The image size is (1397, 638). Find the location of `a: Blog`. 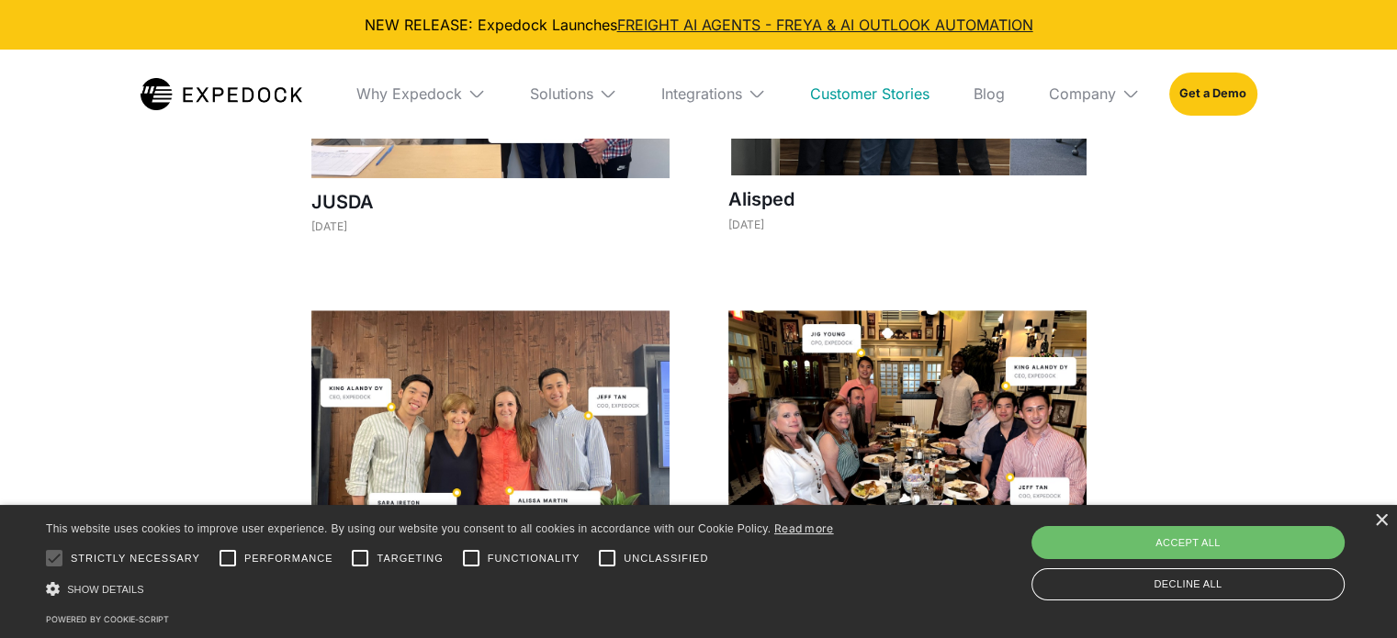

a: Blog is located at coordinates (989, 94).